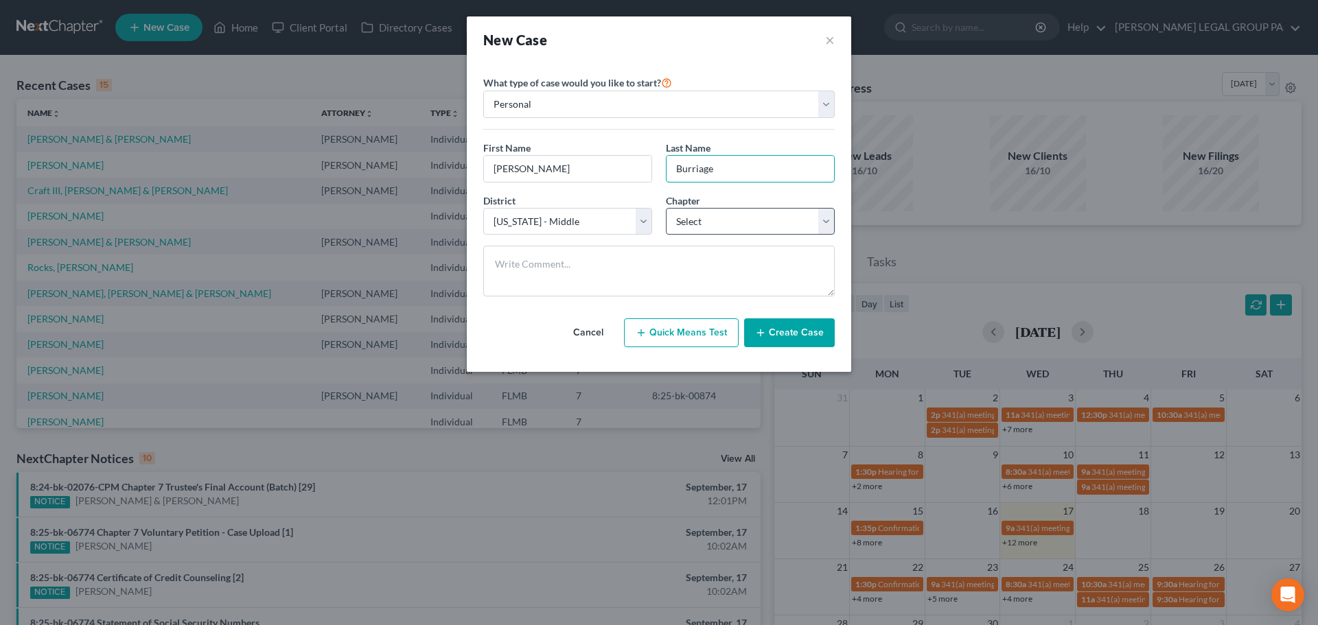 The height and width of the screenshot is (625, 1318). Describe the element at coordinates (750, 169) in the screenshot. I see `input: Enter Last Name` at that location.